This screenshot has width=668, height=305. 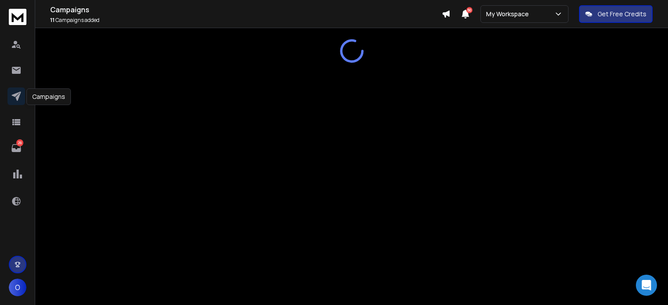 I want to click on span: 11, so click(x=52, y=20).